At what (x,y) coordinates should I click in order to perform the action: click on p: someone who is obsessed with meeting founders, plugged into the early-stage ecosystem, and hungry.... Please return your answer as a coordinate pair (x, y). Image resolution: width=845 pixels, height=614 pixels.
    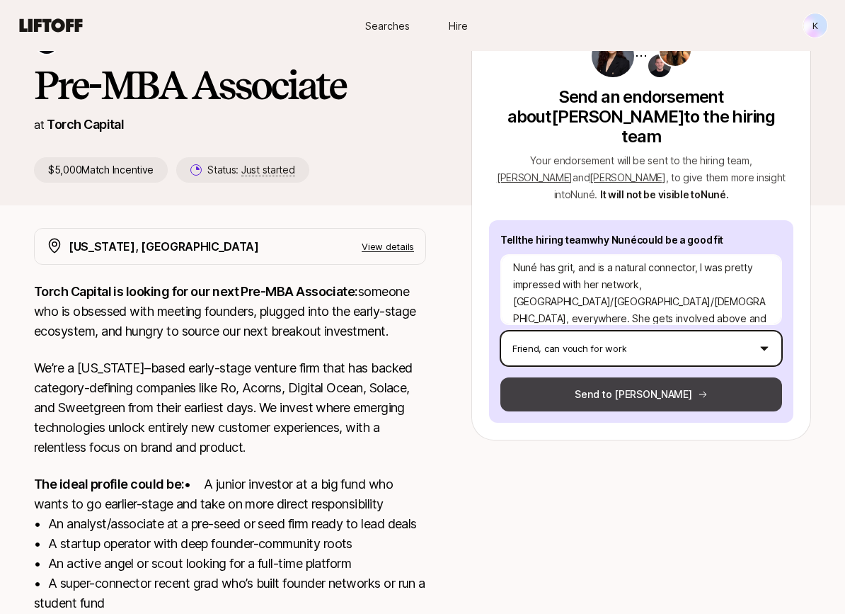
    Looking at the image, I should click on (230, 311).